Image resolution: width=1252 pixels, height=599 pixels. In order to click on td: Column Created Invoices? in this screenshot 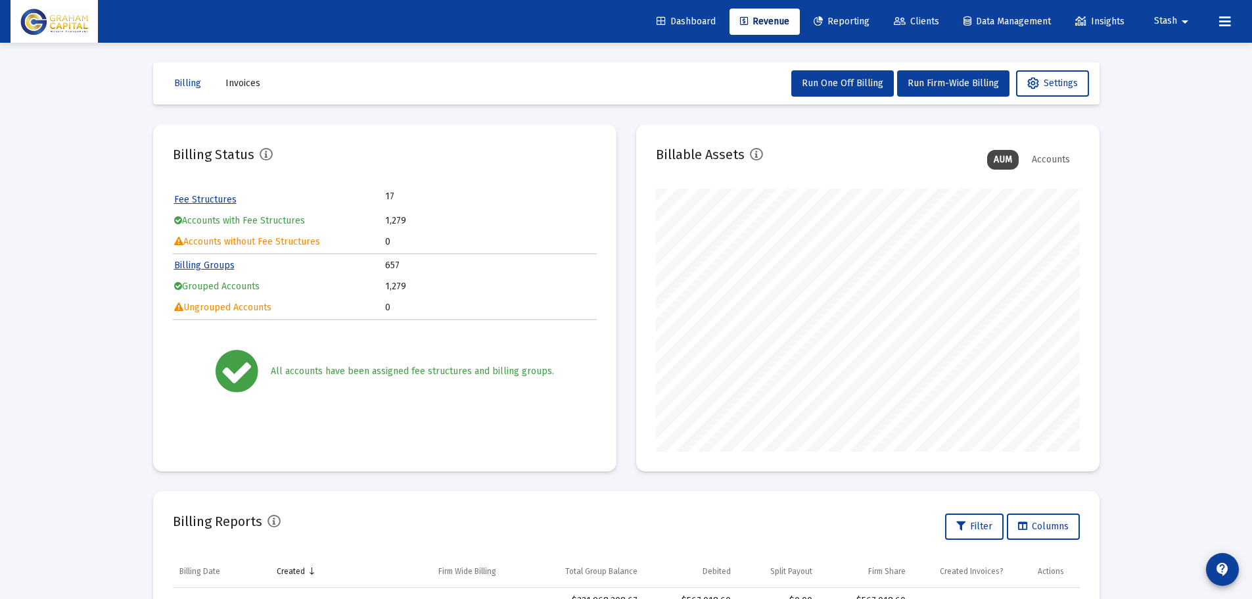, I will do `click(971, 571)`.